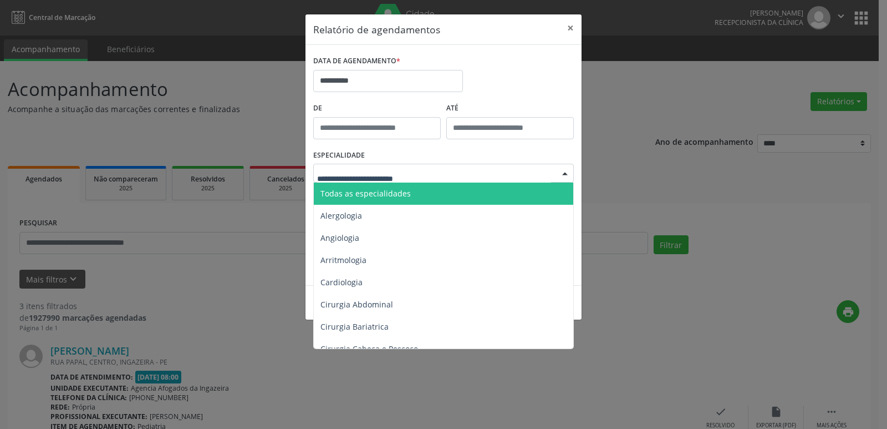  What do you see at coordinates (369, 348) in the screenshot?
I see `span: Cirurgia Cabeça e Pescoço` at bounding box center [369, 348].